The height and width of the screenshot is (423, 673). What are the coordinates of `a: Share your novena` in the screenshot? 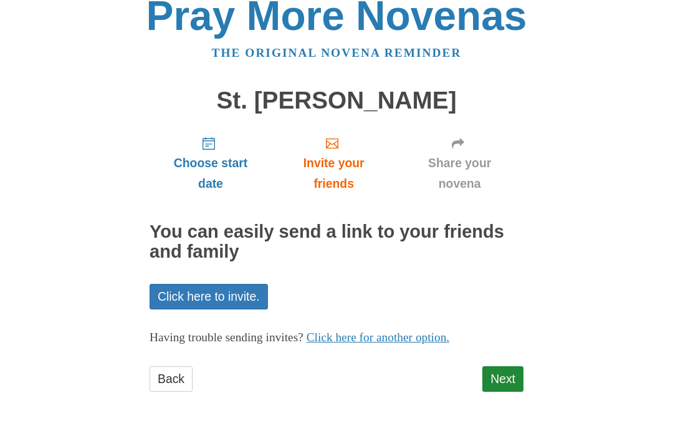 It's located at (459, 163).